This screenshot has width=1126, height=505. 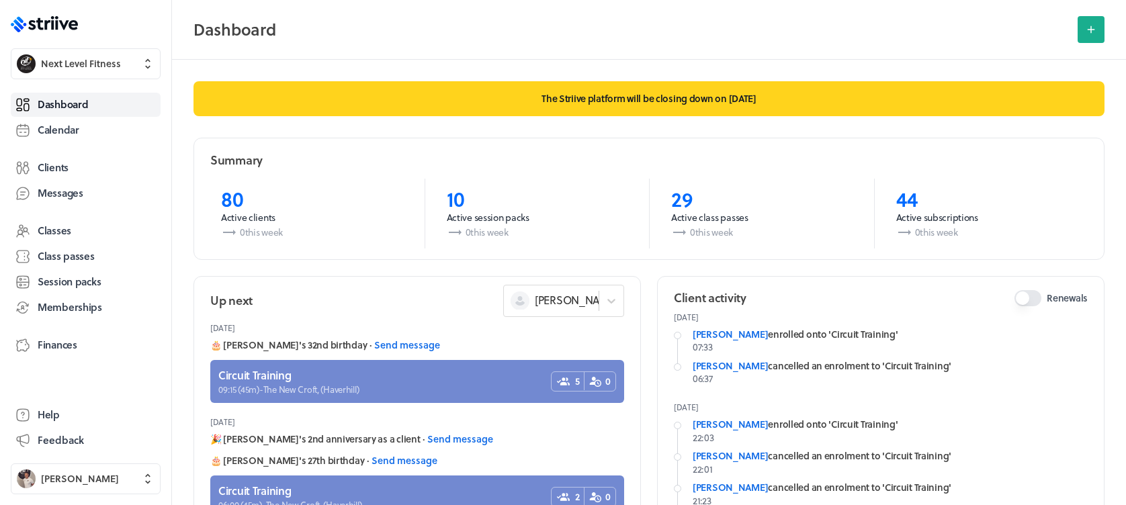 I want to click on a: 80Active clients0this week, so click(x=312, y=214).